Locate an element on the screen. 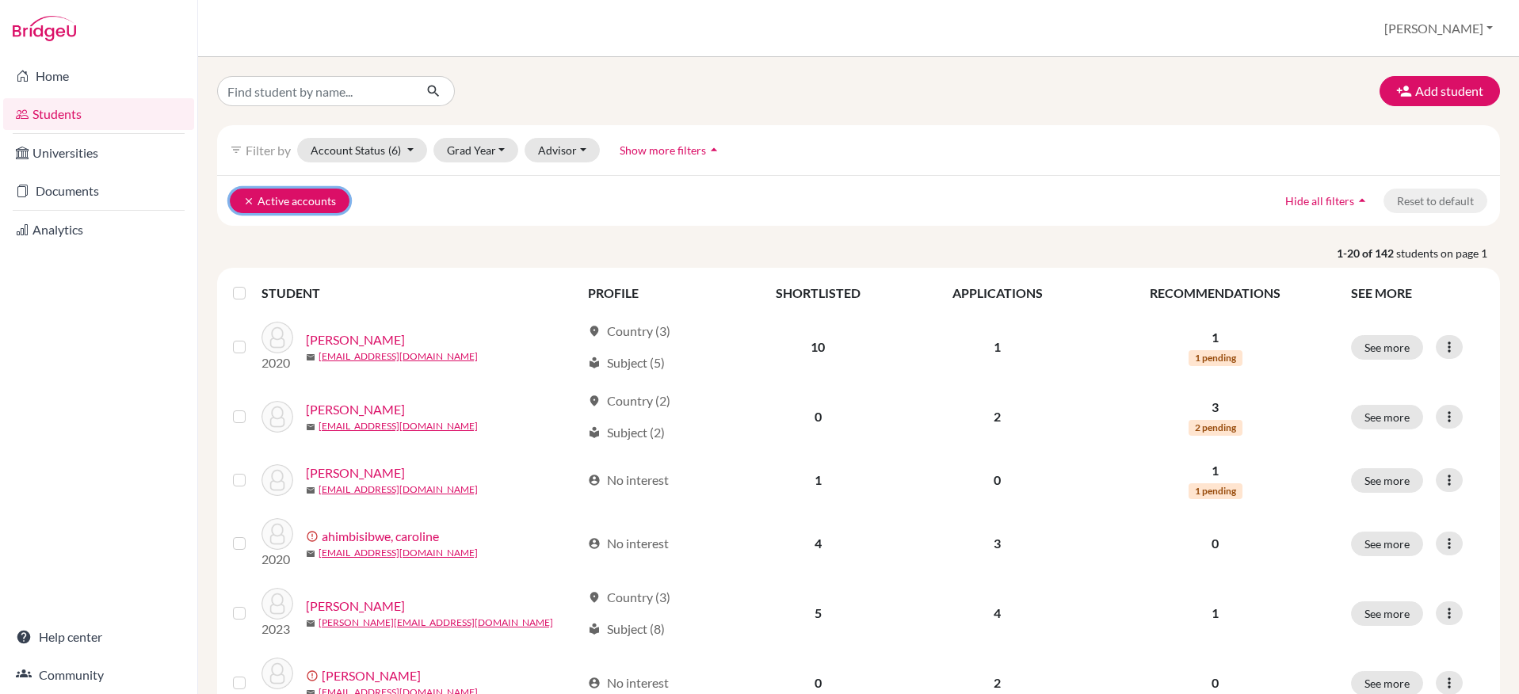  img: Andrada, Andie is located at coordinates (277, 674).